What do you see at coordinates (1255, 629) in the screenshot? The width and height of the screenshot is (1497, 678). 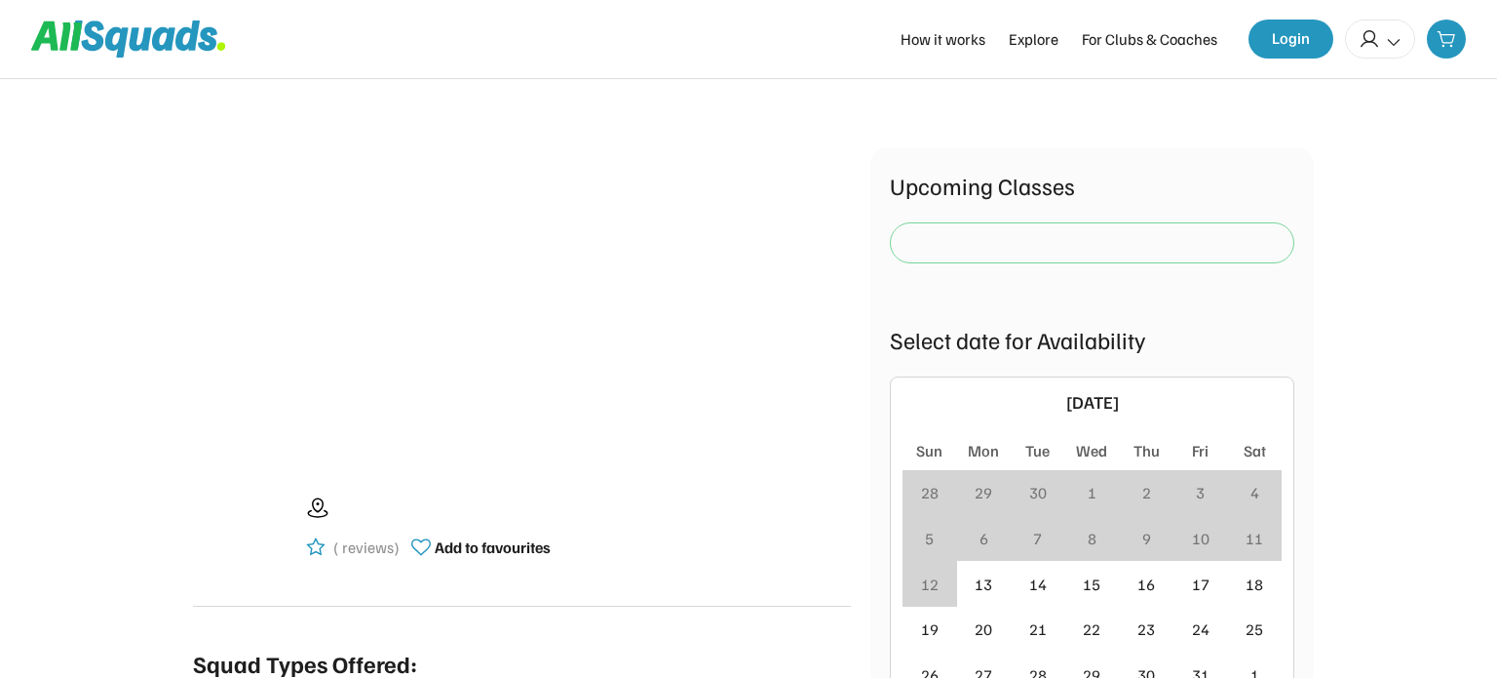 I see `div: 25` at bounding box center [1255, 629].